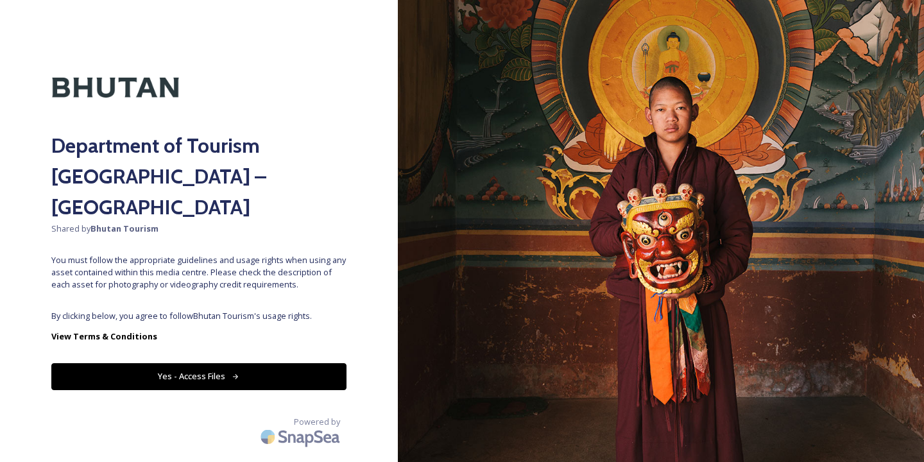 This screenshot has width=924, height=462. What do you see at coordinates (199, 228) in the screenshot?
I see `span: Shared by` at bounding box center [199, 228].